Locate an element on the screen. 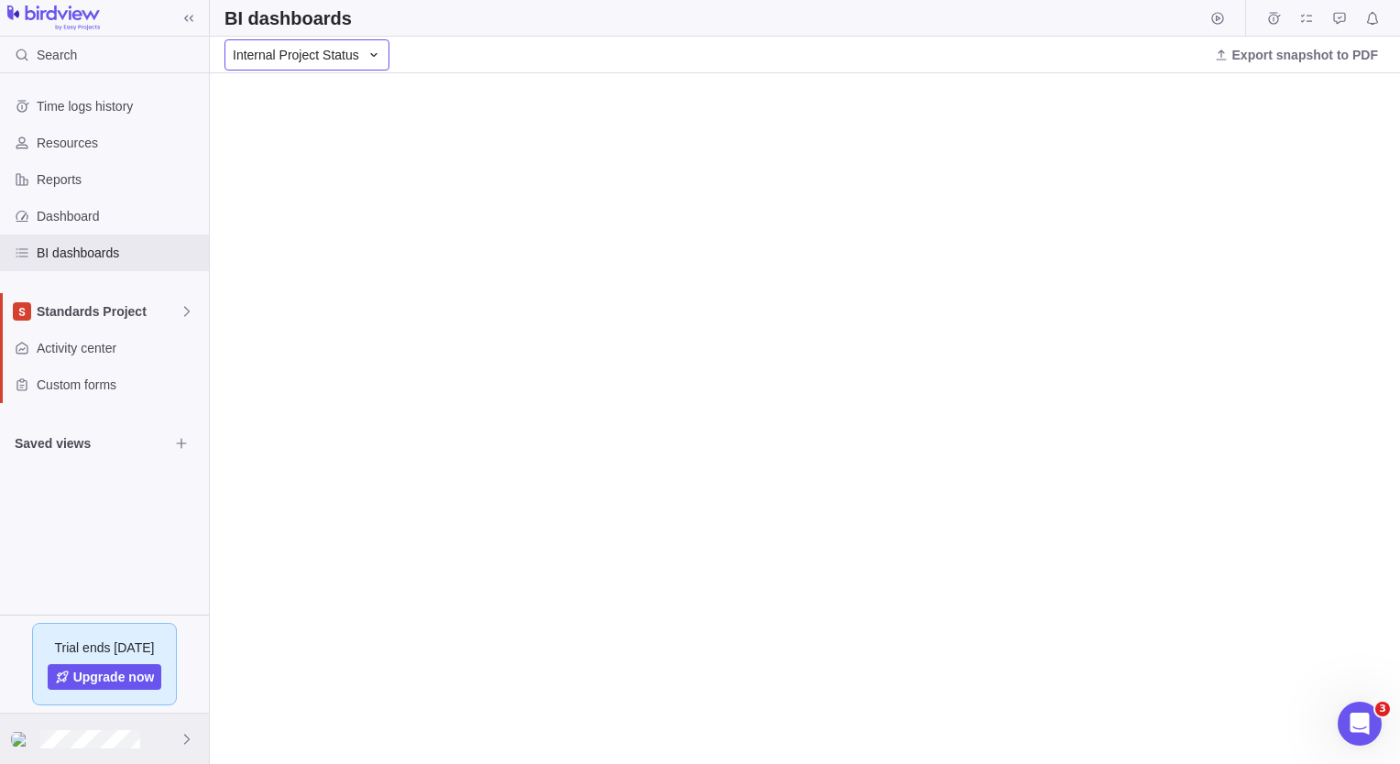 The height and width of the screenshot is (764, 1400). span: Activity center is located at coordinates (119, 348).